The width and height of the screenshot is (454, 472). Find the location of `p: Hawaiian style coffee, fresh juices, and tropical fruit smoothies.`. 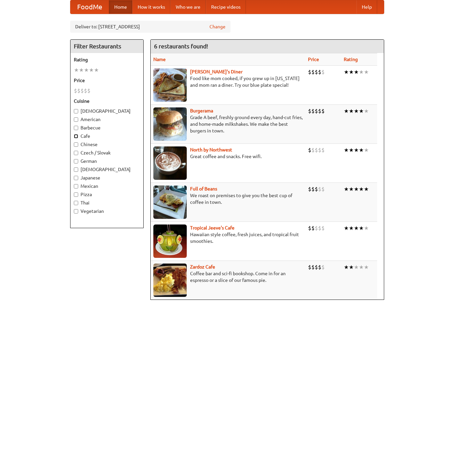

p: Hawaiian style coffee, fresh juices, and tropical fruit smoothies. is located at coordinates (228, 238).